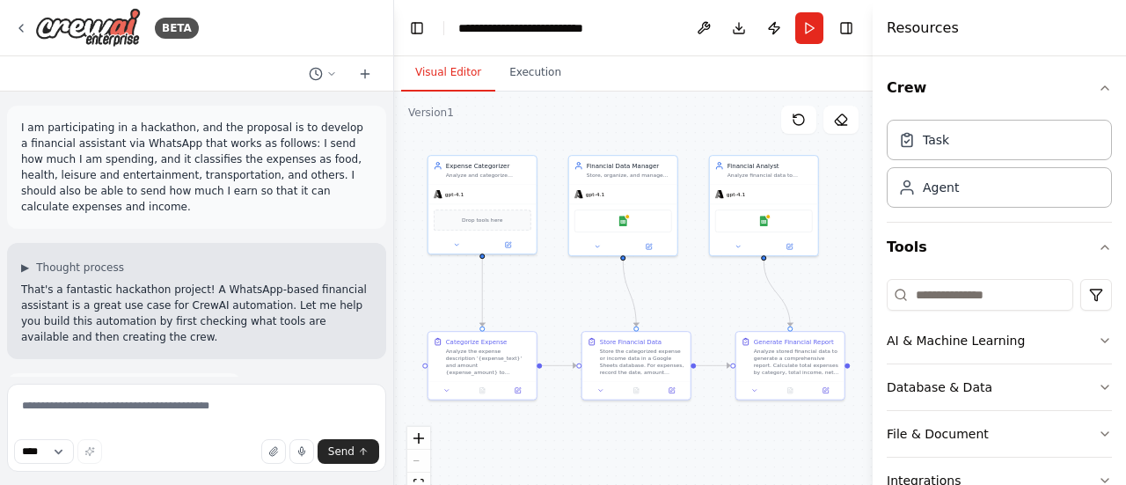  I want to click on div: Financial Data Manager, so click(629, 165).